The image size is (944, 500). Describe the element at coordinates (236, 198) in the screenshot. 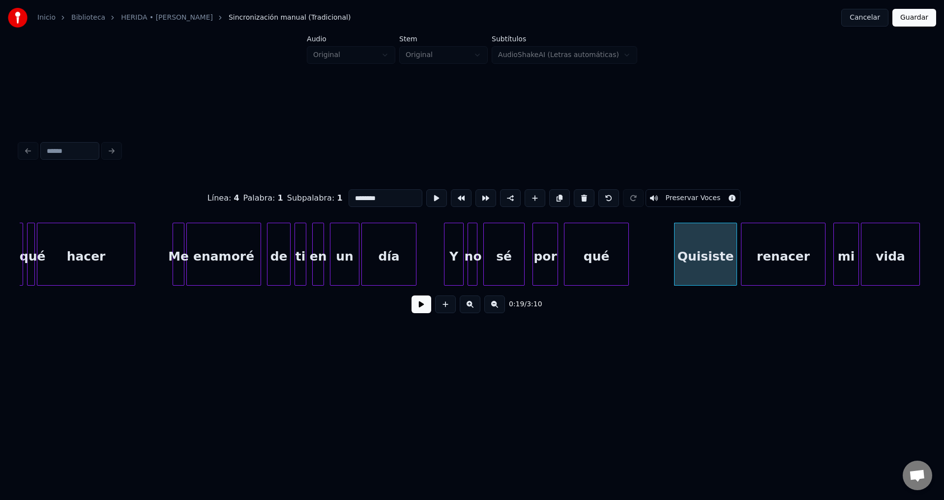

I see `span: 4` at that location.